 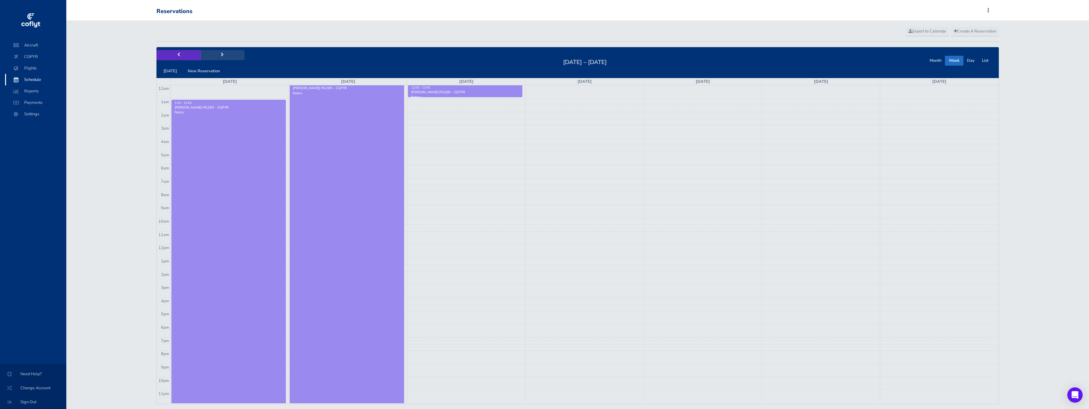 What do you see at coordinates (985, 61) in the screenshot?
I see `button: List` at bounding box center [985, 61].